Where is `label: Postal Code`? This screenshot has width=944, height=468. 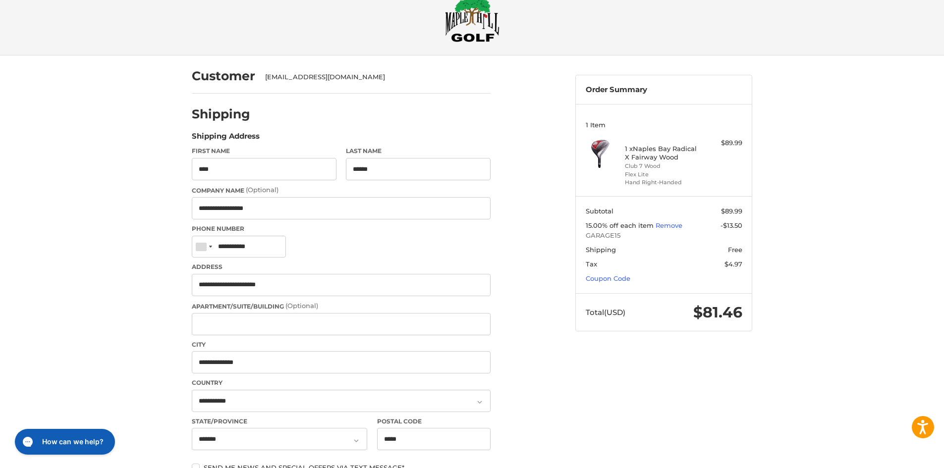
label: Postal Code is located at coordinates (434, 422).